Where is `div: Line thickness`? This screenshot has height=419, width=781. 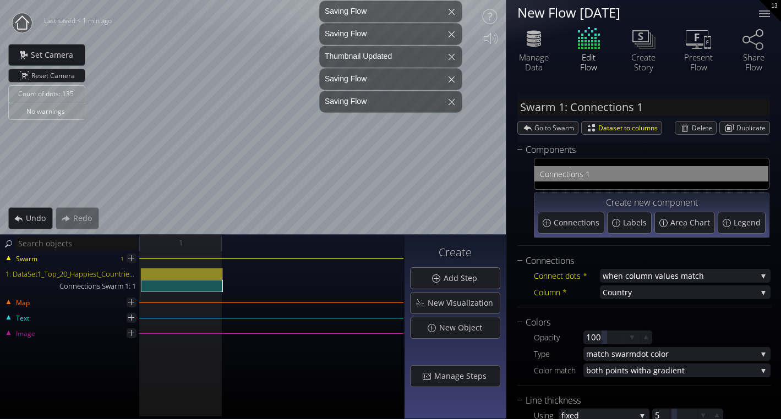
div: Line thickness is located at coordinates (637, 400).